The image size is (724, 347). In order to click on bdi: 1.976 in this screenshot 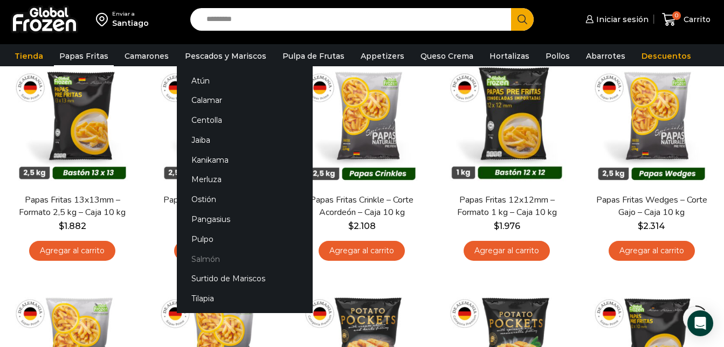, I will do `click(506, 226)`.